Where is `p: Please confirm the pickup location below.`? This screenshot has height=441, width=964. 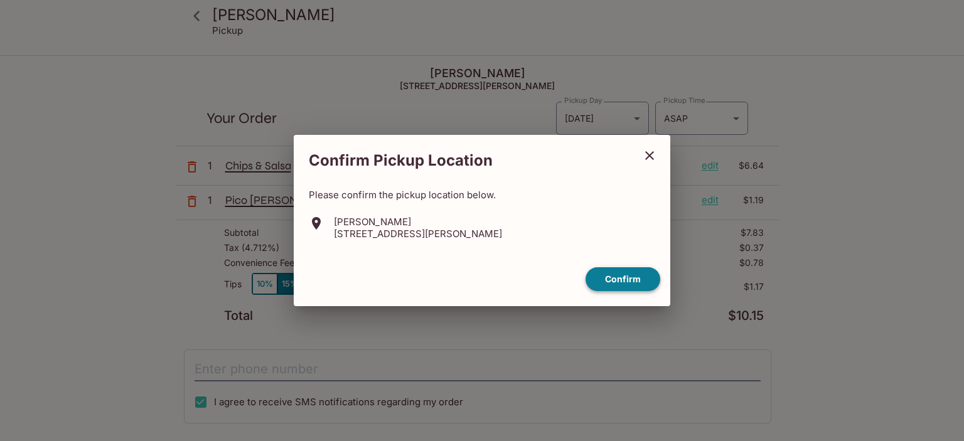
p: Please confirm the pickup location below. is located at coordinates (482, 195).